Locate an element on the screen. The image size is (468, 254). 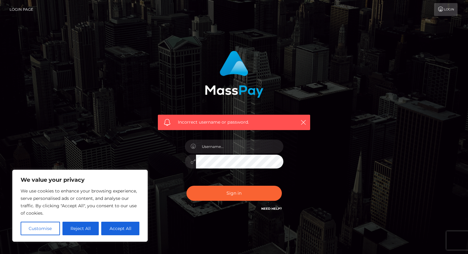
input: Username... is located at coordinates (240, 146).